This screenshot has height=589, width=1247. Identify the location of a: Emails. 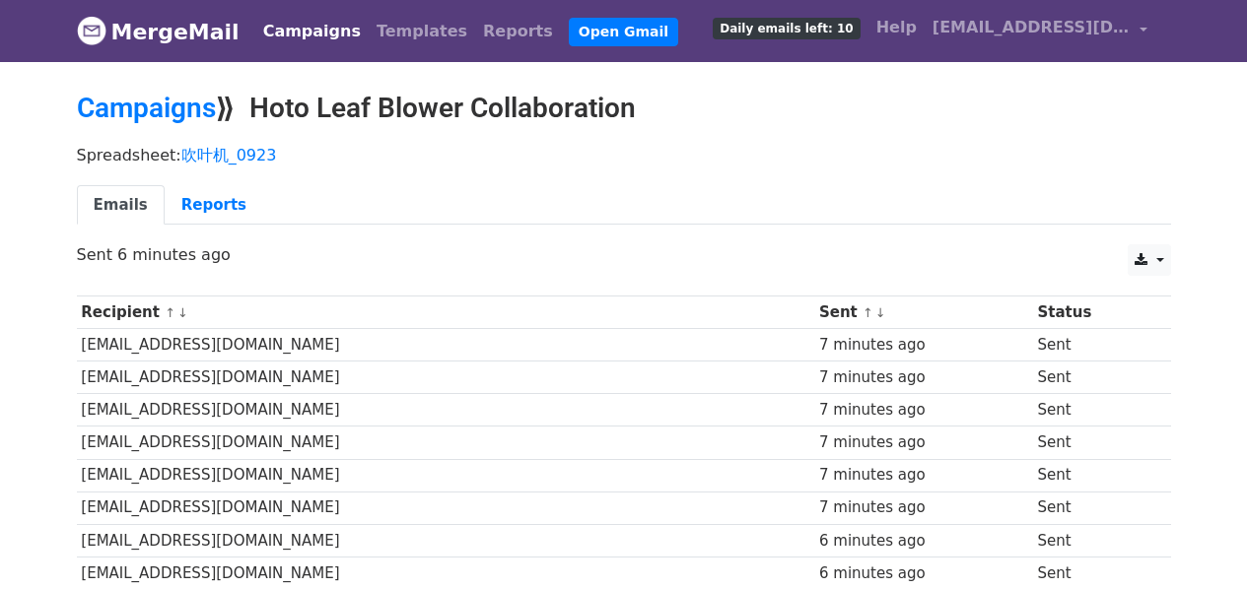
(120, 205).